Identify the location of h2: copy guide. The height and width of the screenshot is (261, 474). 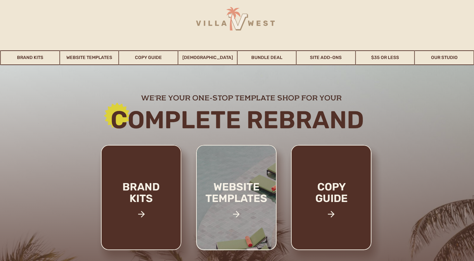
(331, 203).